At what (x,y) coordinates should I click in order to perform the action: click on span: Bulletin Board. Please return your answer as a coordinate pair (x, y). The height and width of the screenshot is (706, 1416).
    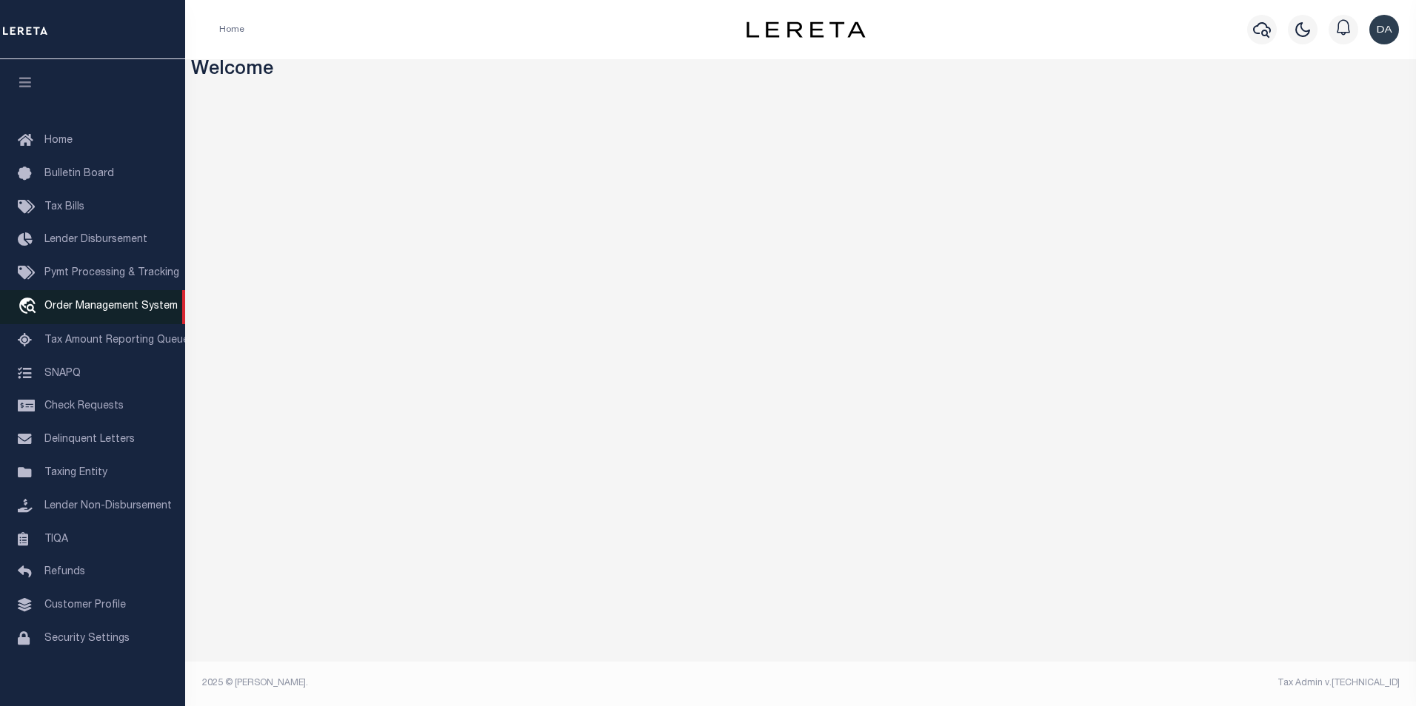
    Looking at the image, I should click on (79, 174).